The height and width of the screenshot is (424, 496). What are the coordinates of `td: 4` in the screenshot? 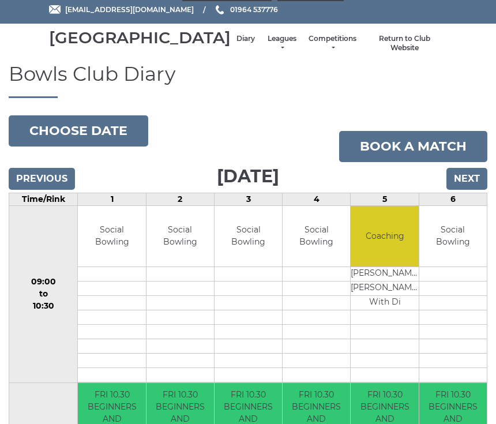 It's located at (316, 200).